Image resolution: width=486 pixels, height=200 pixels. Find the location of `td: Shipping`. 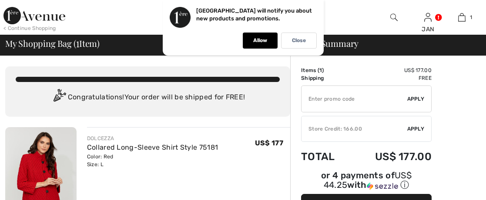

td: Shipping is located at coordinates (325, 78).